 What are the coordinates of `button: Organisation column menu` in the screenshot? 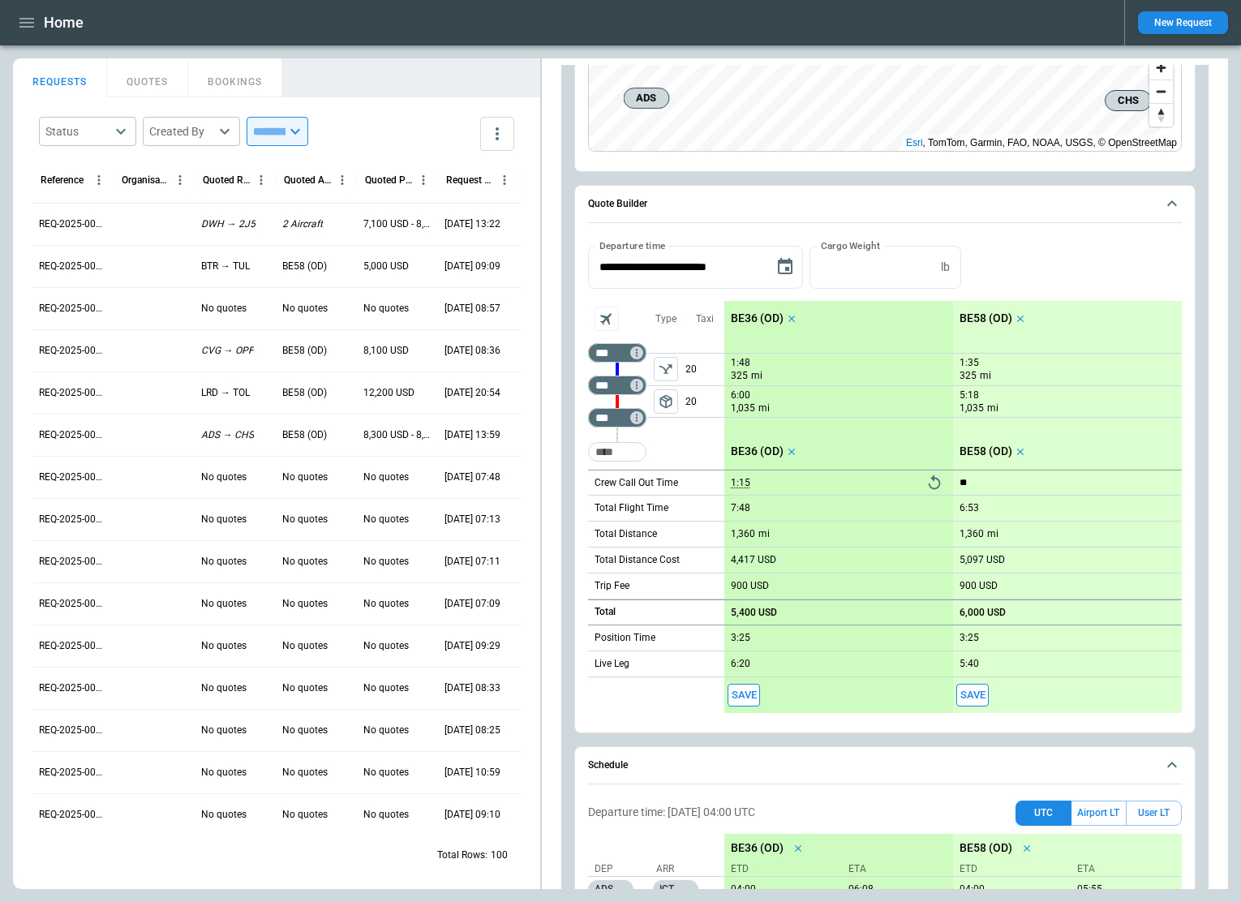 It's located at (180, 180).